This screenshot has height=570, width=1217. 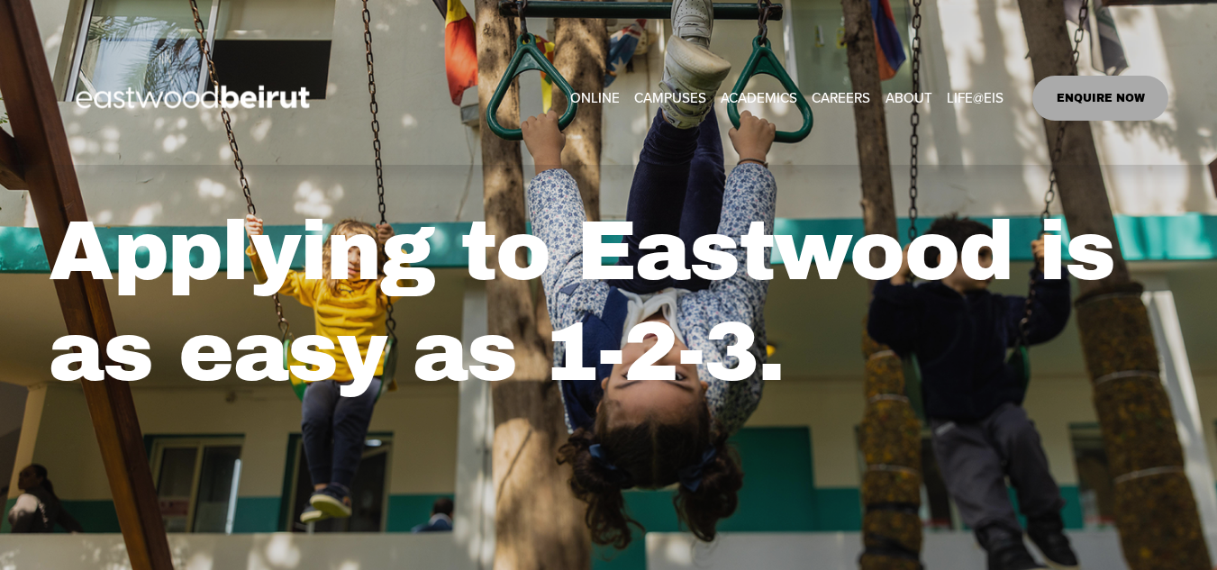 What do you see at coordinates (608, 302) in the screenshot?
I see `h1: Applying to Eastwood is as easy as 1-2-3.` at bounding box center [608, 302].